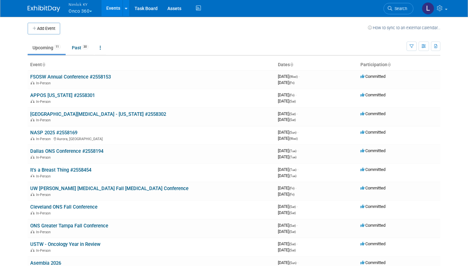 The image size is (468, 266). Describe the element at coordinates (389, 65) in the screenshot. I see `a: Sort by Participation Type` at that location.